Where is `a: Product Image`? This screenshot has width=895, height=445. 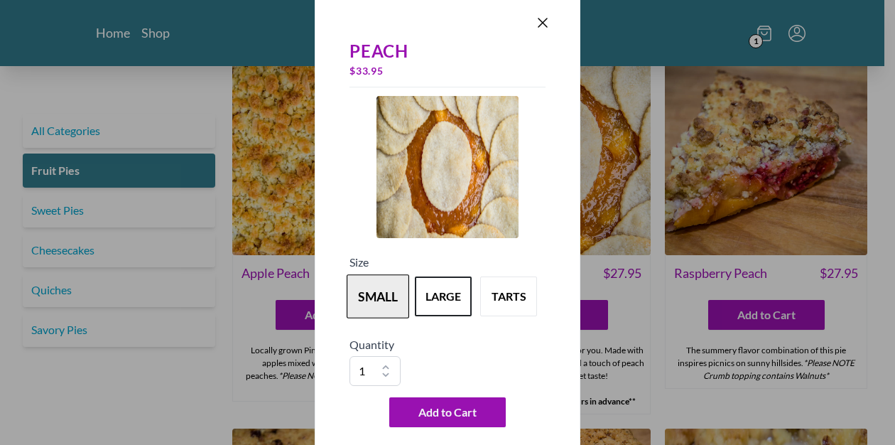
a: Product Image is located at coordinates (447, 169).